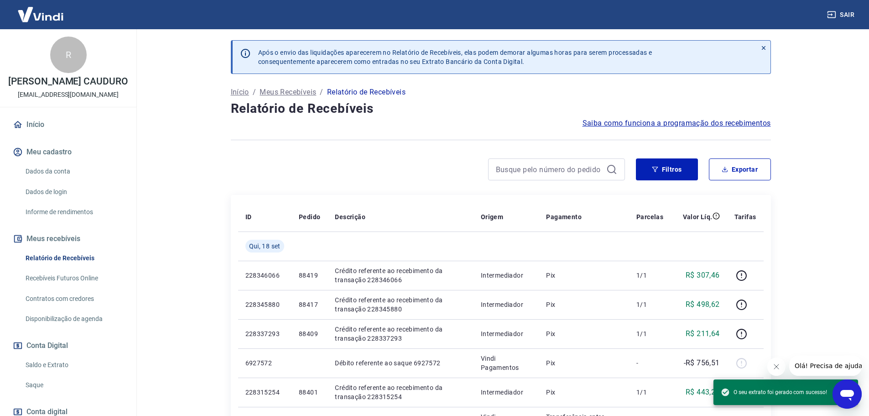 This screenshot has width=869, height=416. Describe the element at coordinates (68, 239) in the screenshot. I see `button: Meus recebíveis` at that location.